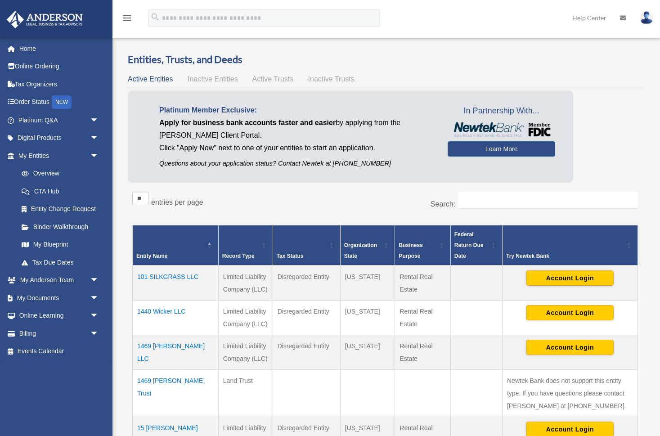 This screenshot has height=436, width=660. What do you see at coordinates (501, 111) in the screenshot?
I see `span: In Partnership With...` at bounding box center [501, 111].